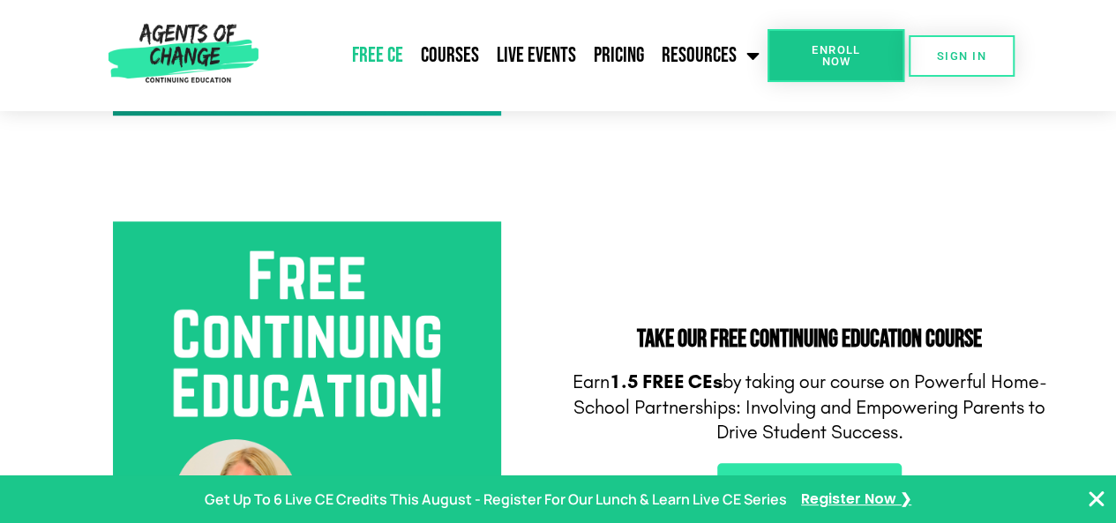 The width and height of the screenshot is (1116, 523). What do you see at coordinates (666, 382) in the screenshot?
I see `b: 1.5 FREE CEs` at bounding box center [666, 382].